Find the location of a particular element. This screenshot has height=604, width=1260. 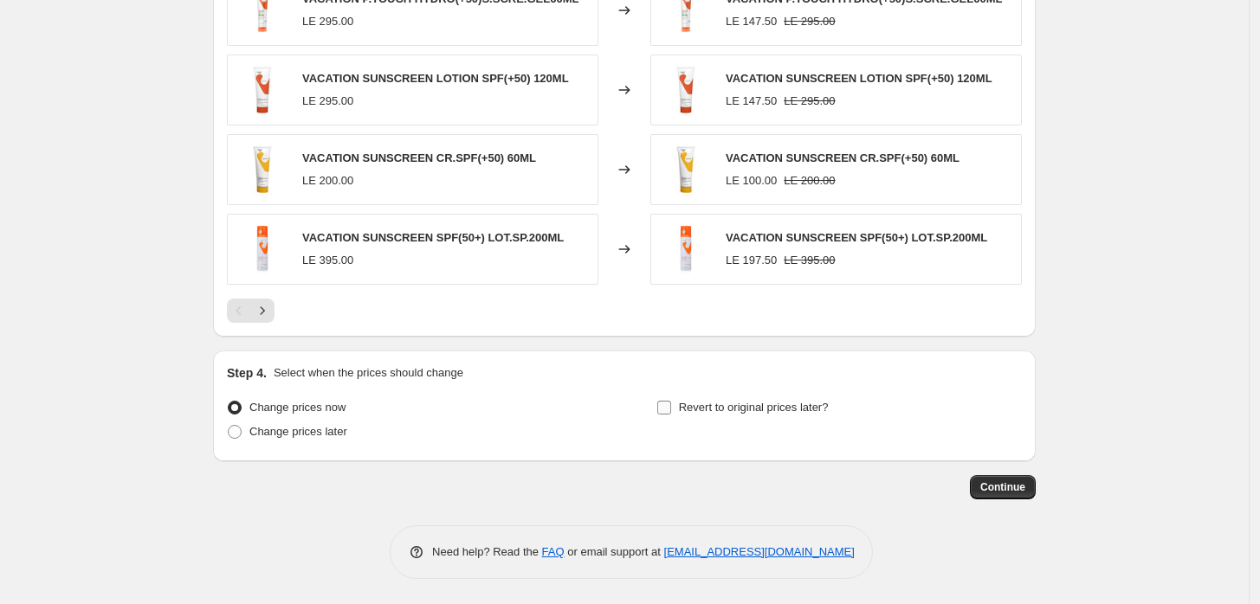

div: LE 100.00 is located at coordinates (751, 181).